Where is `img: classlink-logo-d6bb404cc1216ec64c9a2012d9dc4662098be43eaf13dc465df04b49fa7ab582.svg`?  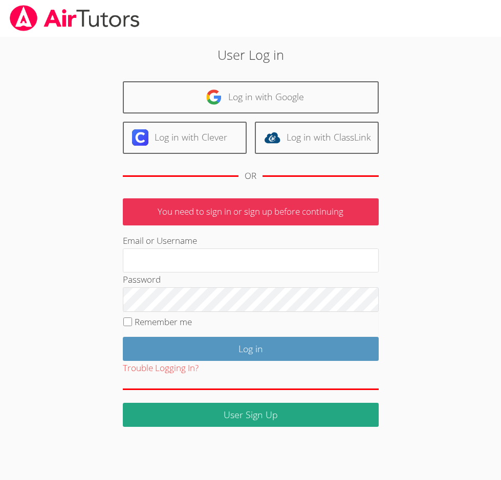
img: classlink-logo-d6bb404cc1216ec64c9a2012d9dc4662098be43eaf13dc465df04b49fa7ab582.svg is located at coordinates (272, 138).